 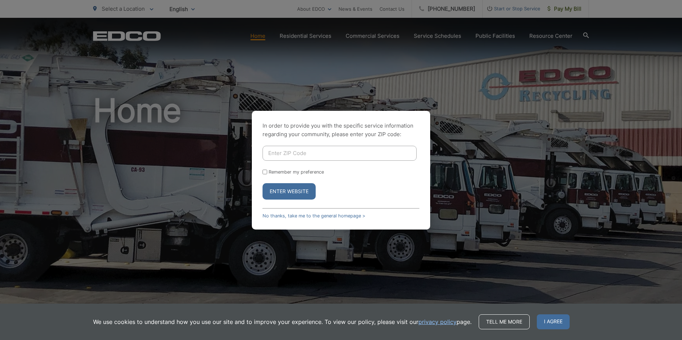 I want to click on button: Enter Website, so click(x=289, y=191).